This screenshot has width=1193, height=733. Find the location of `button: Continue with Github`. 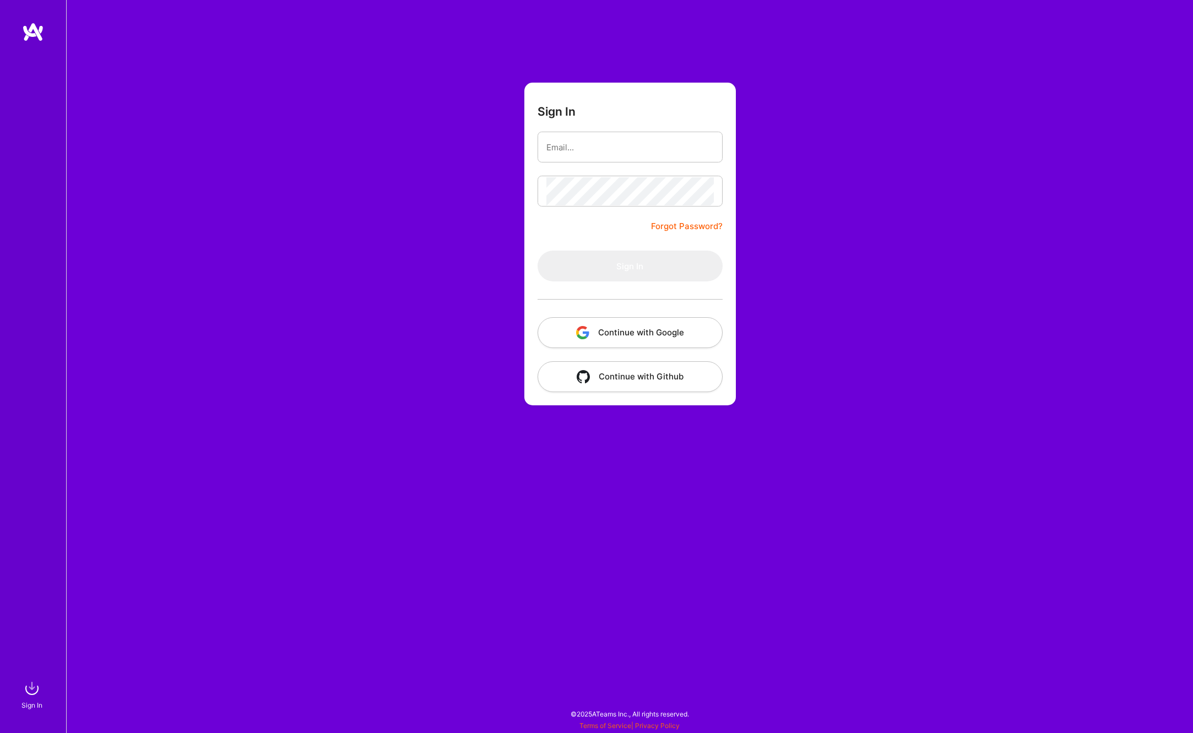

button: Continue with Github is located at coordinates (630, 377).